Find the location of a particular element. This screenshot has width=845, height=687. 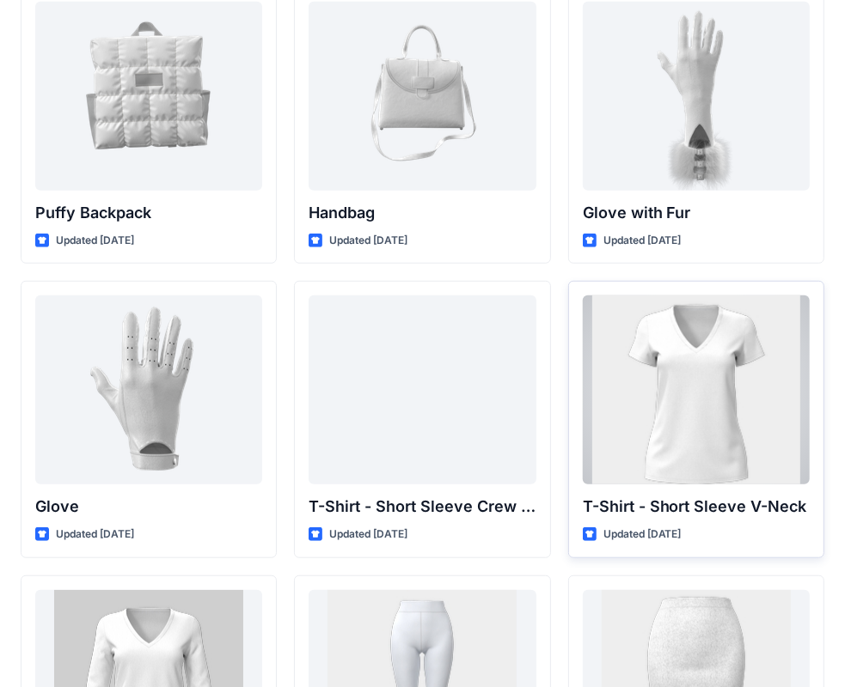

a: T-Shirt - Short Sleeve V-Neck is located at coordinates (696, 390).